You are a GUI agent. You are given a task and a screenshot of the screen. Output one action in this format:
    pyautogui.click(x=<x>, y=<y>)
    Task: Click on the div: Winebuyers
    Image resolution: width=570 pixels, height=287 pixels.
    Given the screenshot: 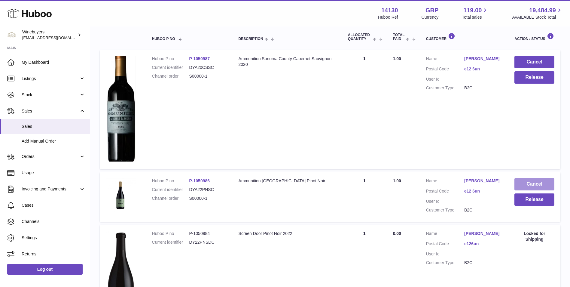 What is the action you would take?
    pyautogui.click(x=49, y=35)
    